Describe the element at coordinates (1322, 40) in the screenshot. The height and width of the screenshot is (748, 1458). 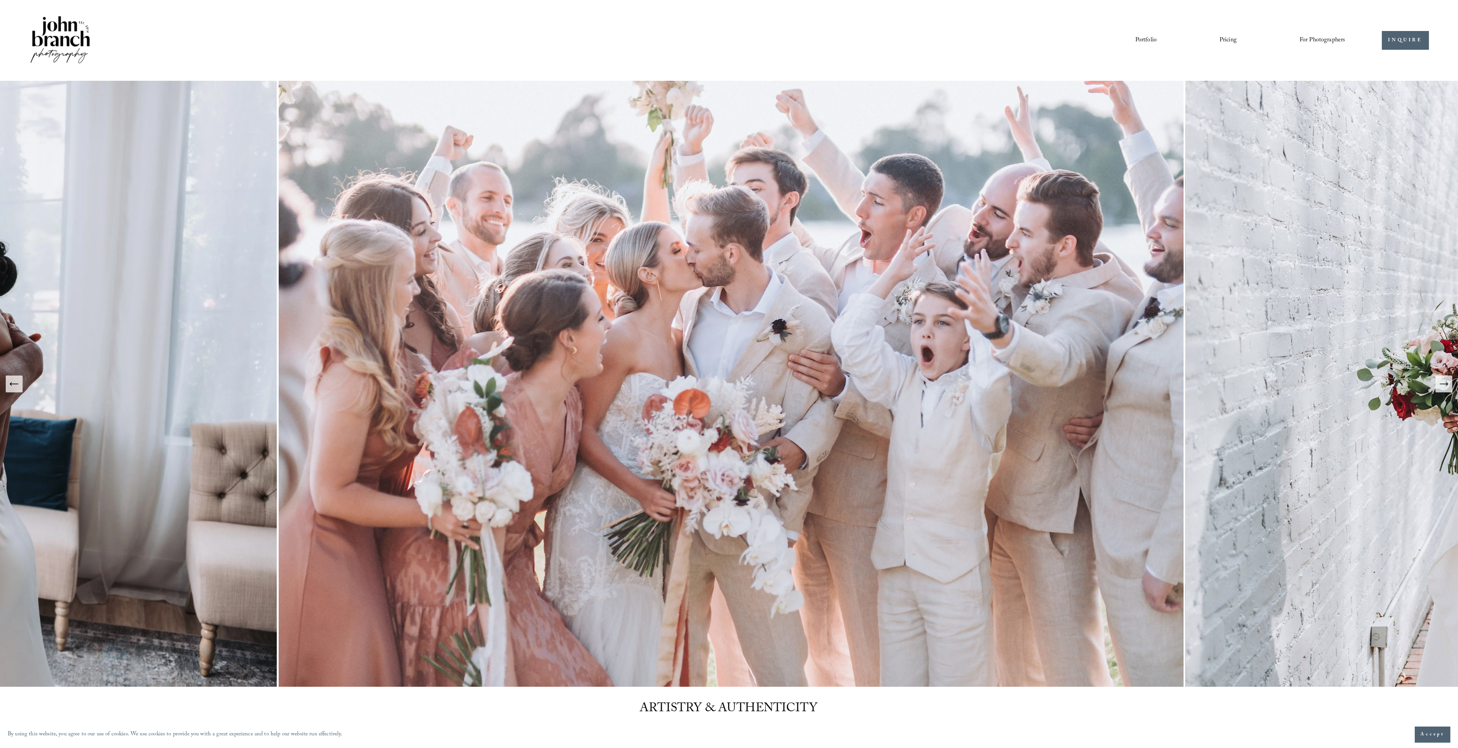
I see `a: folder dropdown` at that location.